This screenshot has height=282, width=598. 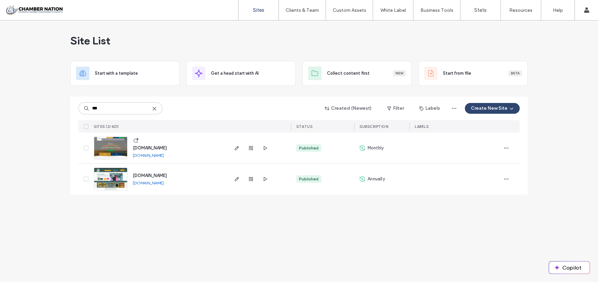 What do you see at coordinates (90, 41) in the screenshot?
I see `span: Site List` at bounding box center [90, 41].